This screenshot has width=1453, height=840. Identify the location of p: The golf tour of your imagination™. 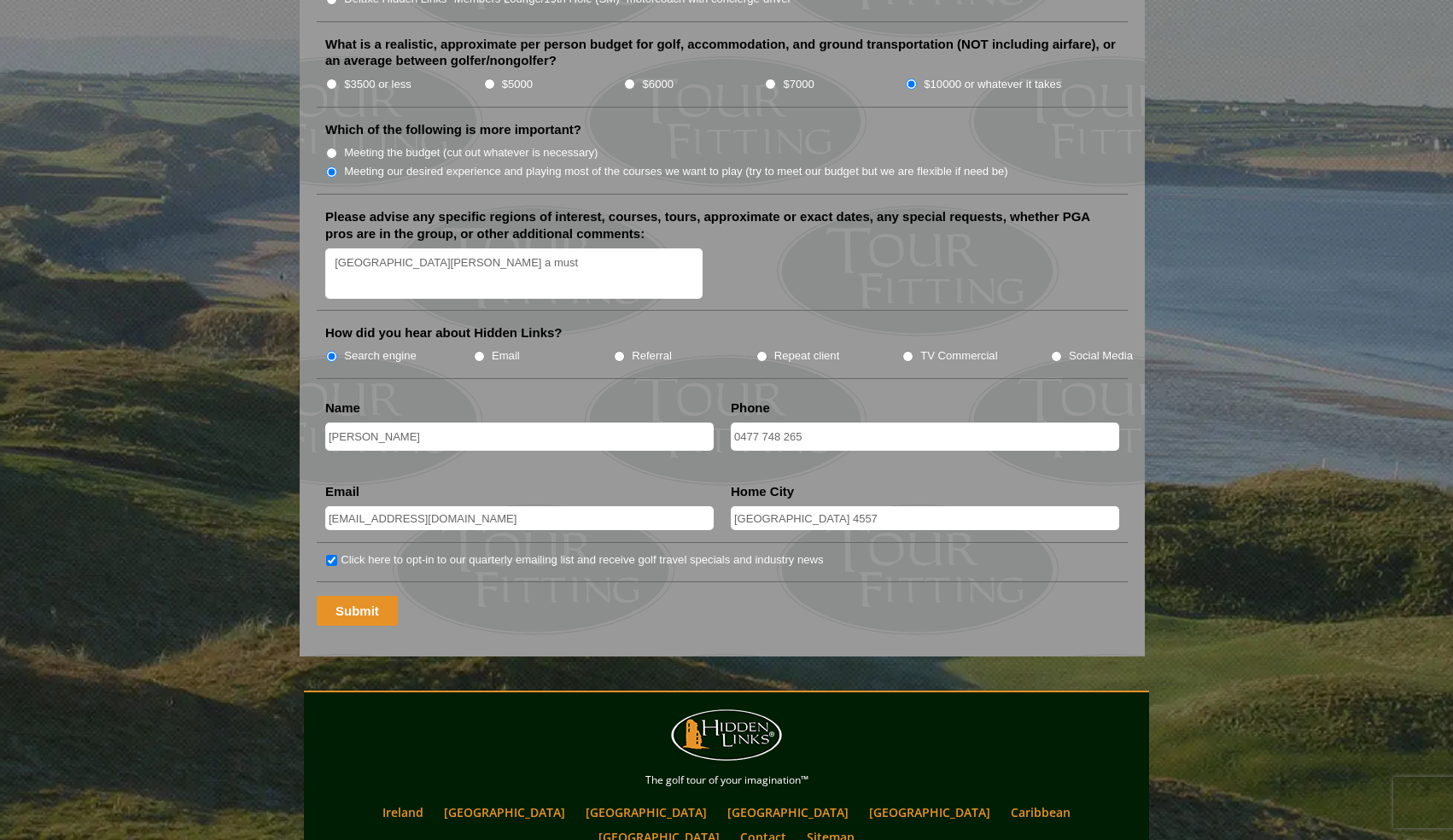
(726, 780).